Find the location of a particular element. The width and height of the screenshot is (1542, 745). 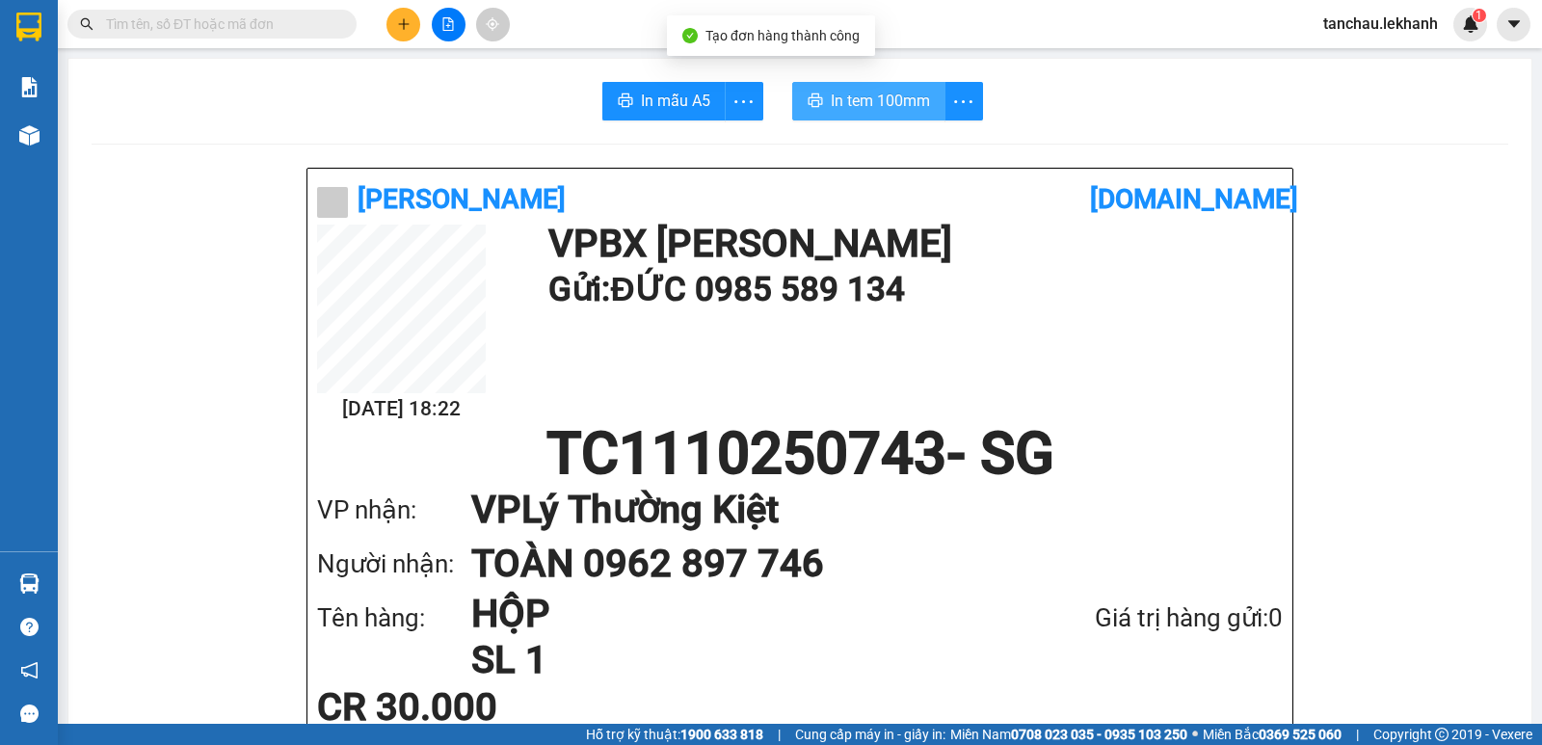

img: logo-vxr is located at coordinates (29, 27).